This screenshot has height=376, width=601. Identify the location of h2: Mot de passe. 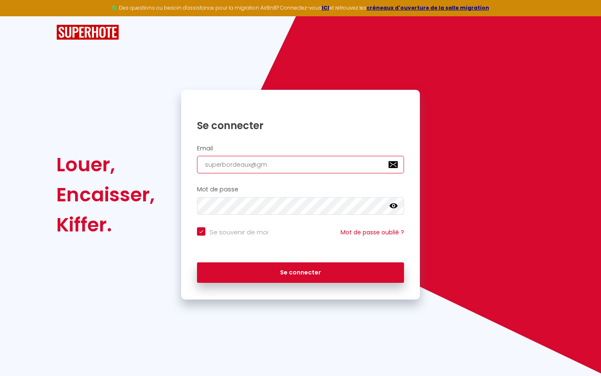
(301, 189).